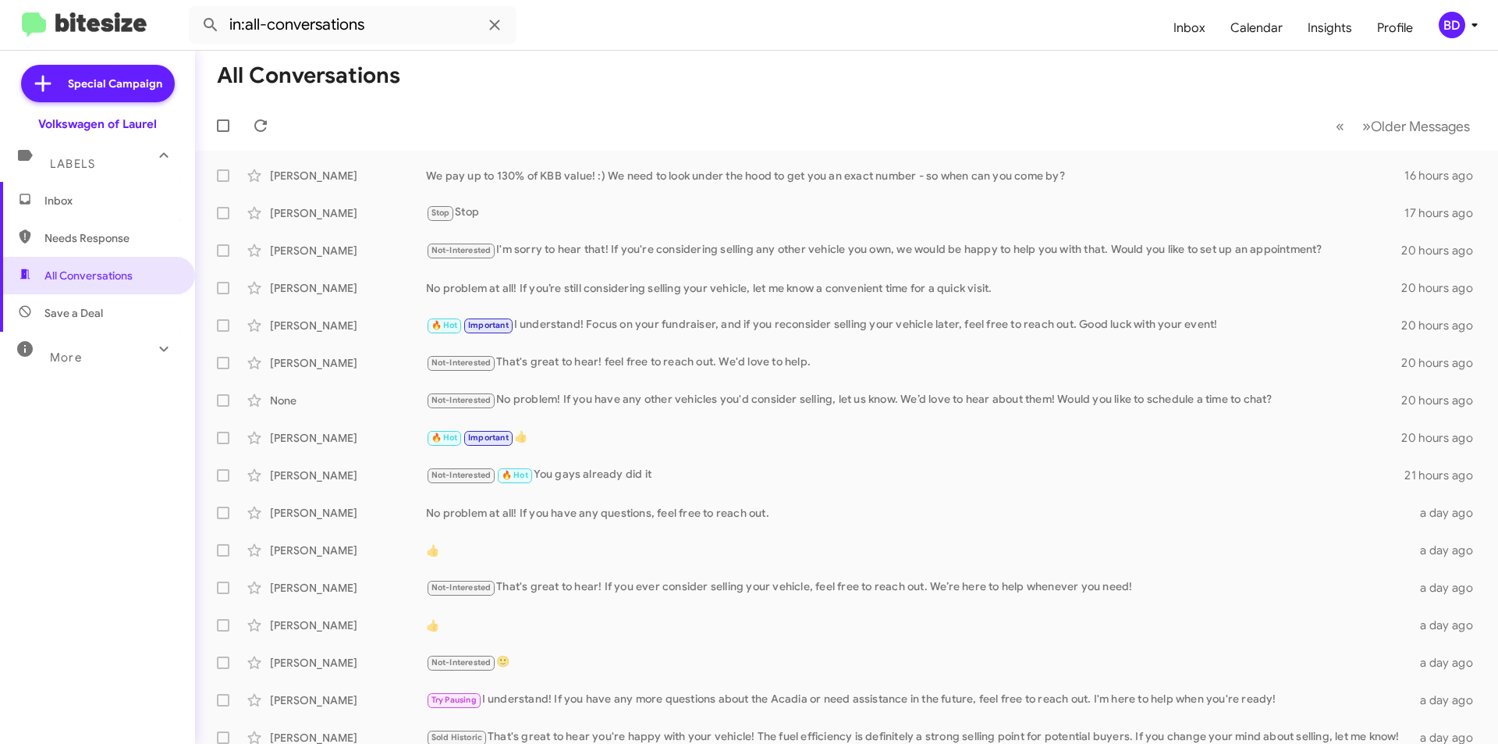 The width and height of the screenshot is (1498, 744). Describe the element at coordinates (1189, 28) in the screenshot. I see `a: Inbox` at that location.